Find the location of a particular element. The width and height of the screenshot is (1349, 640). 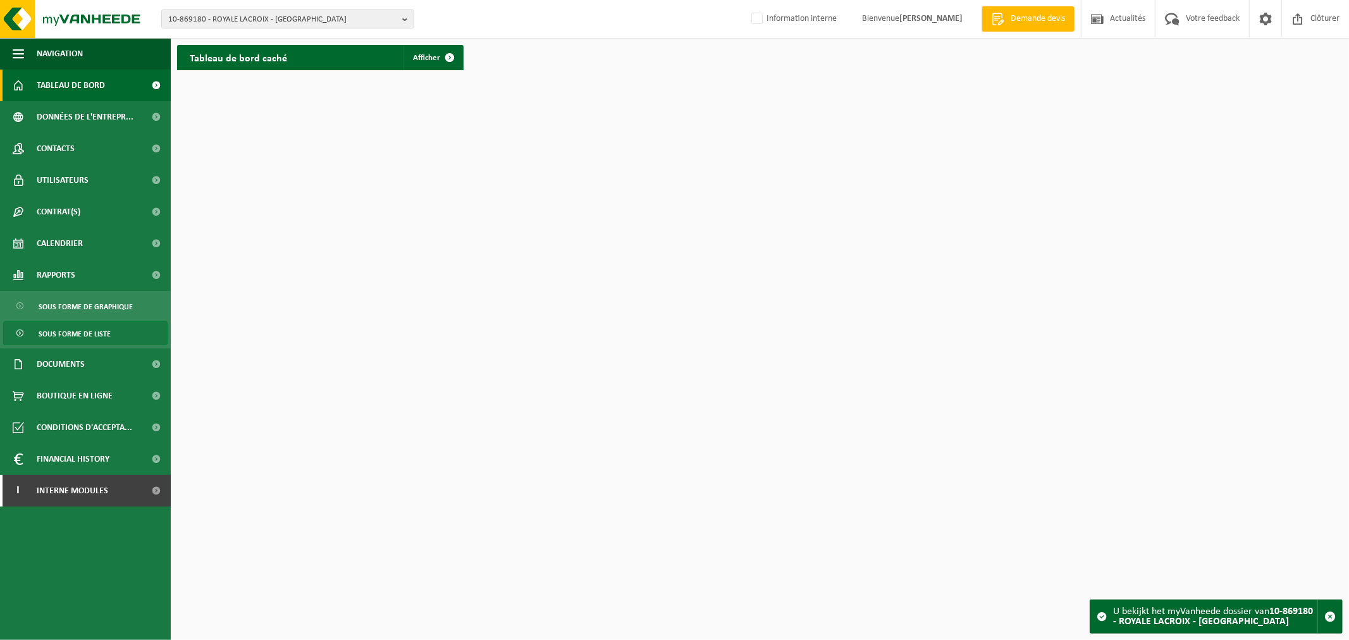

a: Sous forme de liste is located at coordinates (85, 333).